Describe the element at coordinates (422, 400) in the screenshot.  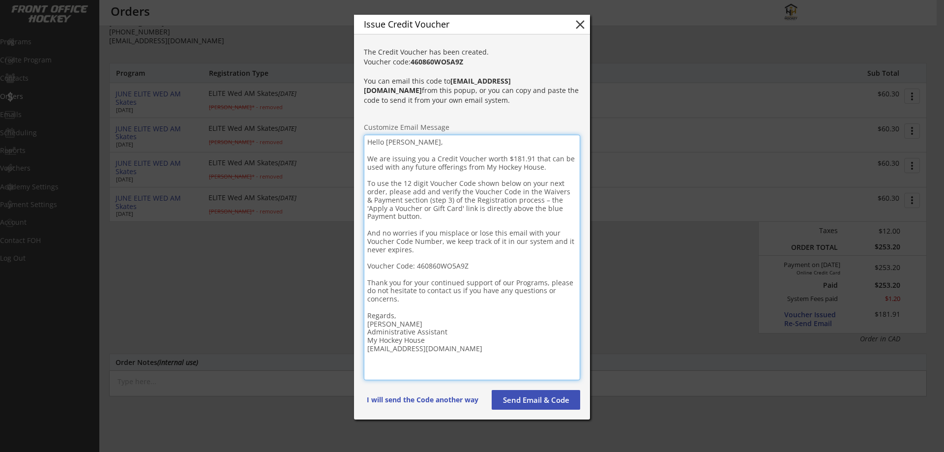
I see `button: I will send the Code another way` at that location.